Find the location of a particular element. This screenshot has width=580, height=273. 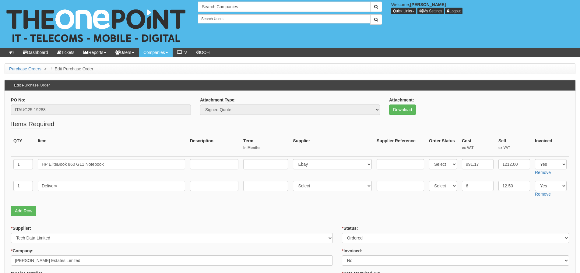

label: Invoiced: is located at coordinates (352, 250).